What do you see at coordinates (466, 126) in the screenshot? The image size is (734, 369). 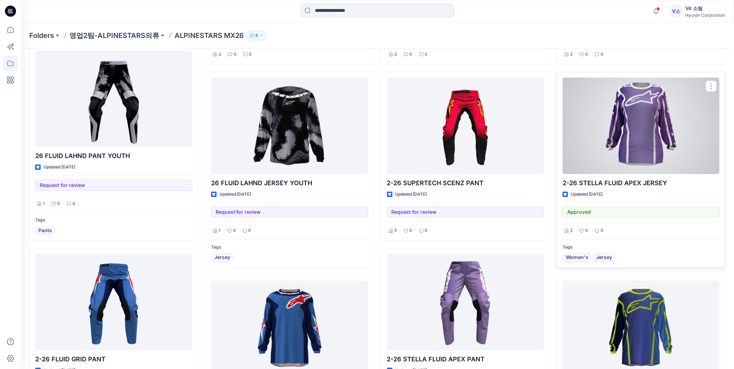 I see `a: 2-26 SUPERTECH SCENZ PANT` at bounding box center [466, 126].